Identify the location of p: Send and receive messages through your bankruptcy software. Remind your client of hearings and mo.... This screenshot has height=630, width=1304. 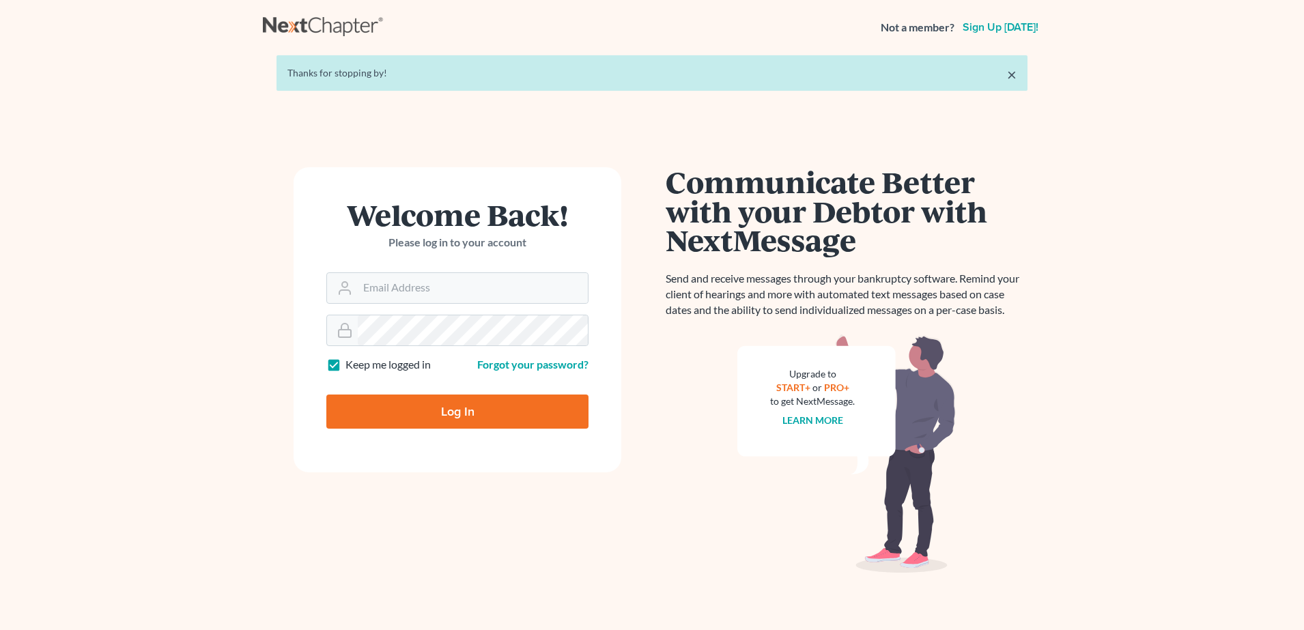
(847, 294).